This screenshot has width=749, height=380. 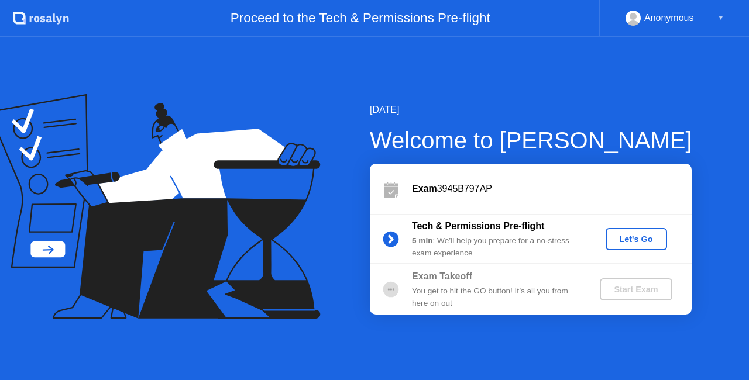 What do you see at coordinates (636, 290) in the screenshot?
I see `div: Start Exam` at bounding box center [636, 290].